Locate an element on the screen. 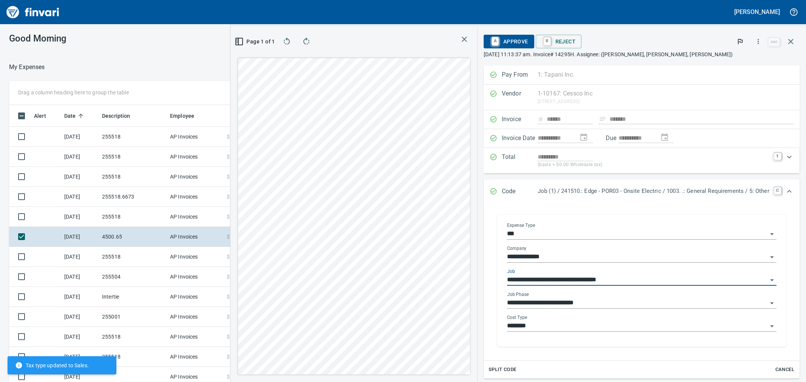 The image size is (806, 382). a: A is located at coordinates (495, 41).